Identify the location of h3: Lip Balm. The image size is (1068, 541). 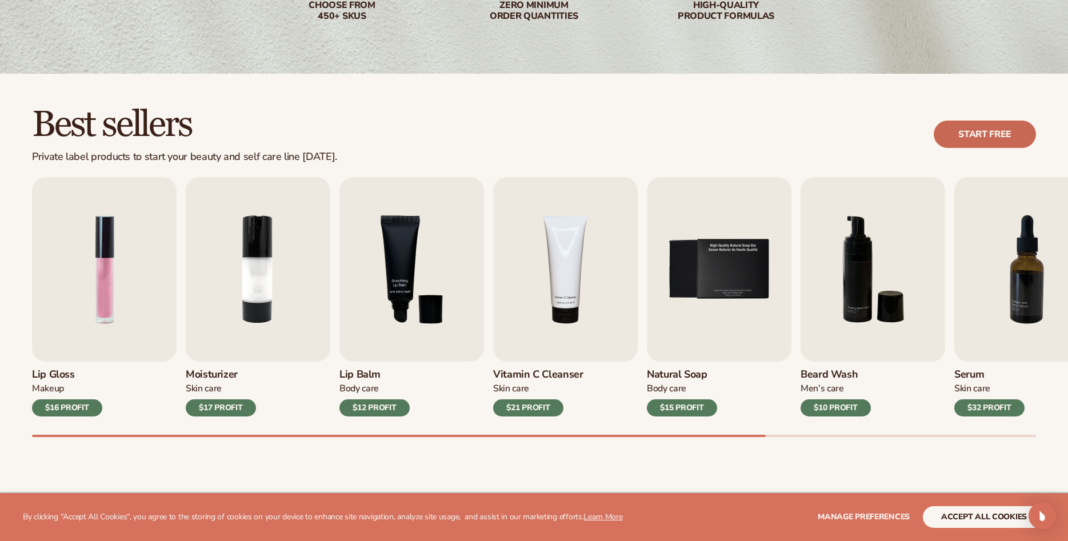
(374, 375).